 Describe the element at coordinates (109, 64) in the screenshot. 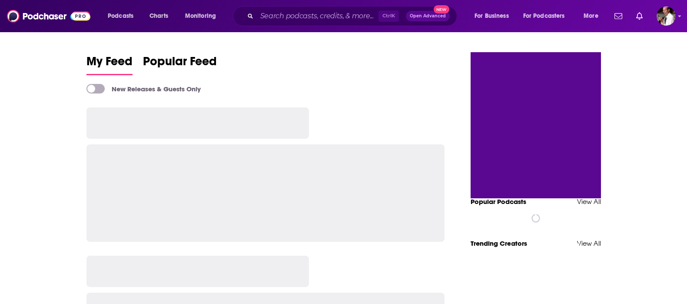

I see `a: My Feed` at that location.